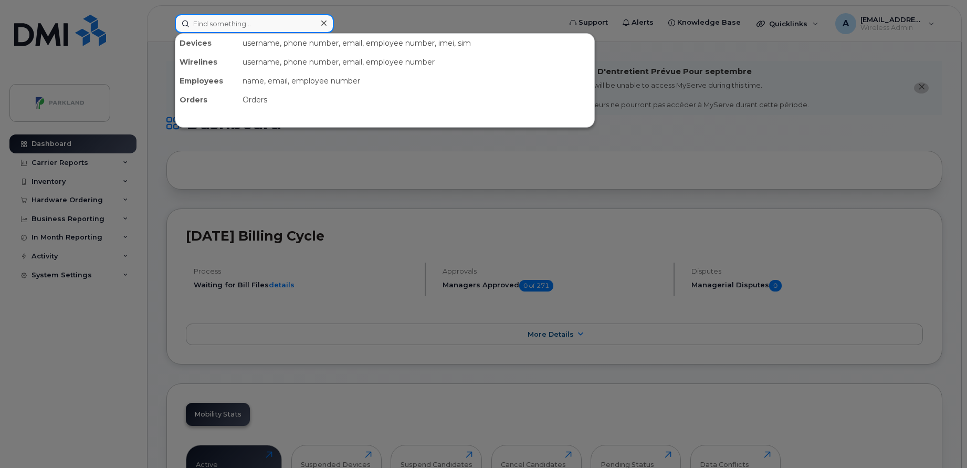  I want to click on div: name, email, employee number, so click(416, 81).